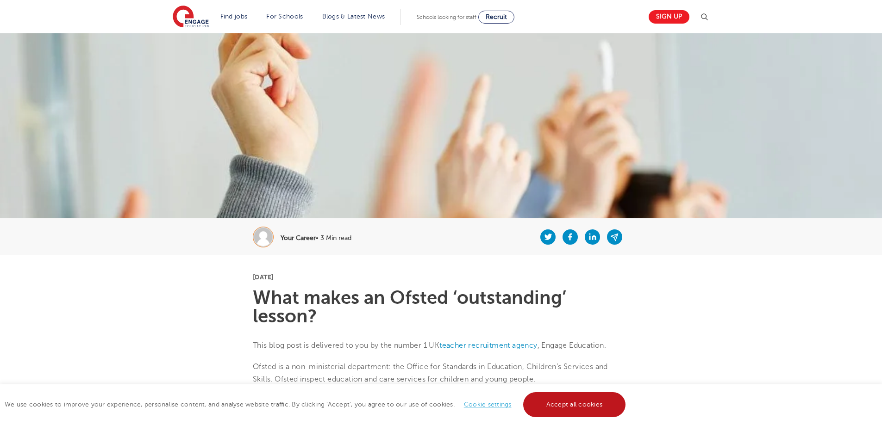 Image resolution: width=882 pixels, height=425 pixels. What do you see at coordinates (298, 238) in the screenshot?
I see `b: Your Career` at bounding box center [298, 238].